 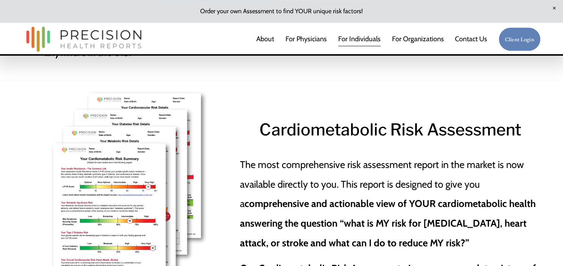 What do you see at coordinates (390, 204) in the screenshot?
I see `p: The most comprehensive risk assessment report in the market is now available directly to you. Thi...` at bounding box center [390, 204].